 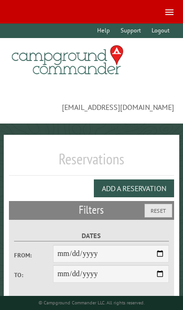 I want to click on label: From:, so click(x=33, y=255).